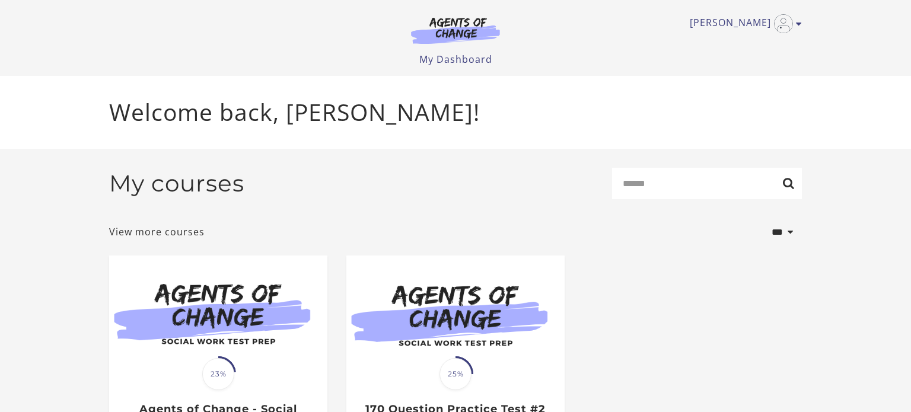 The height and width of the screenshot is (412, 911). What do you see at coordinates (455, 59) in the screenshot?
I see `a: My Dashboard` at bounding box center [455, 59].